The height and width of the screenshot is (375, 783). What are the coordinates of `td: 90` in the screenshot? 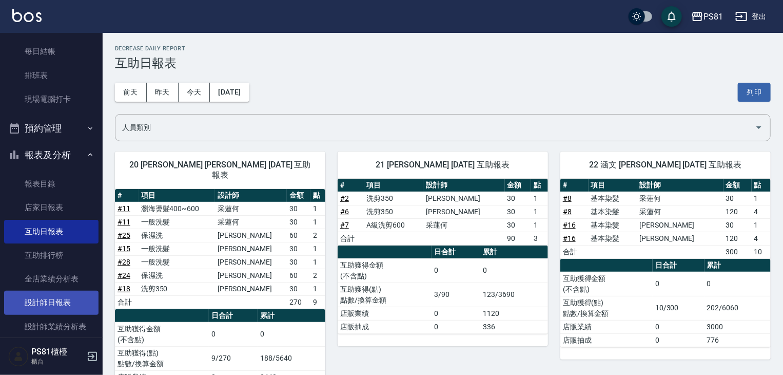 It's located at (518, 238).